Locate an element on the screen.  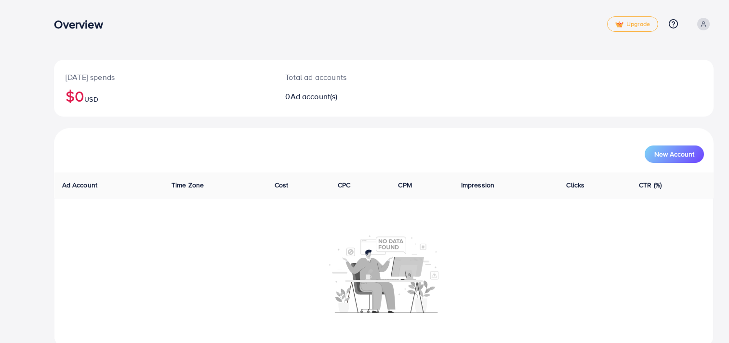
h2: $0 is located at coordinates (164, 96).